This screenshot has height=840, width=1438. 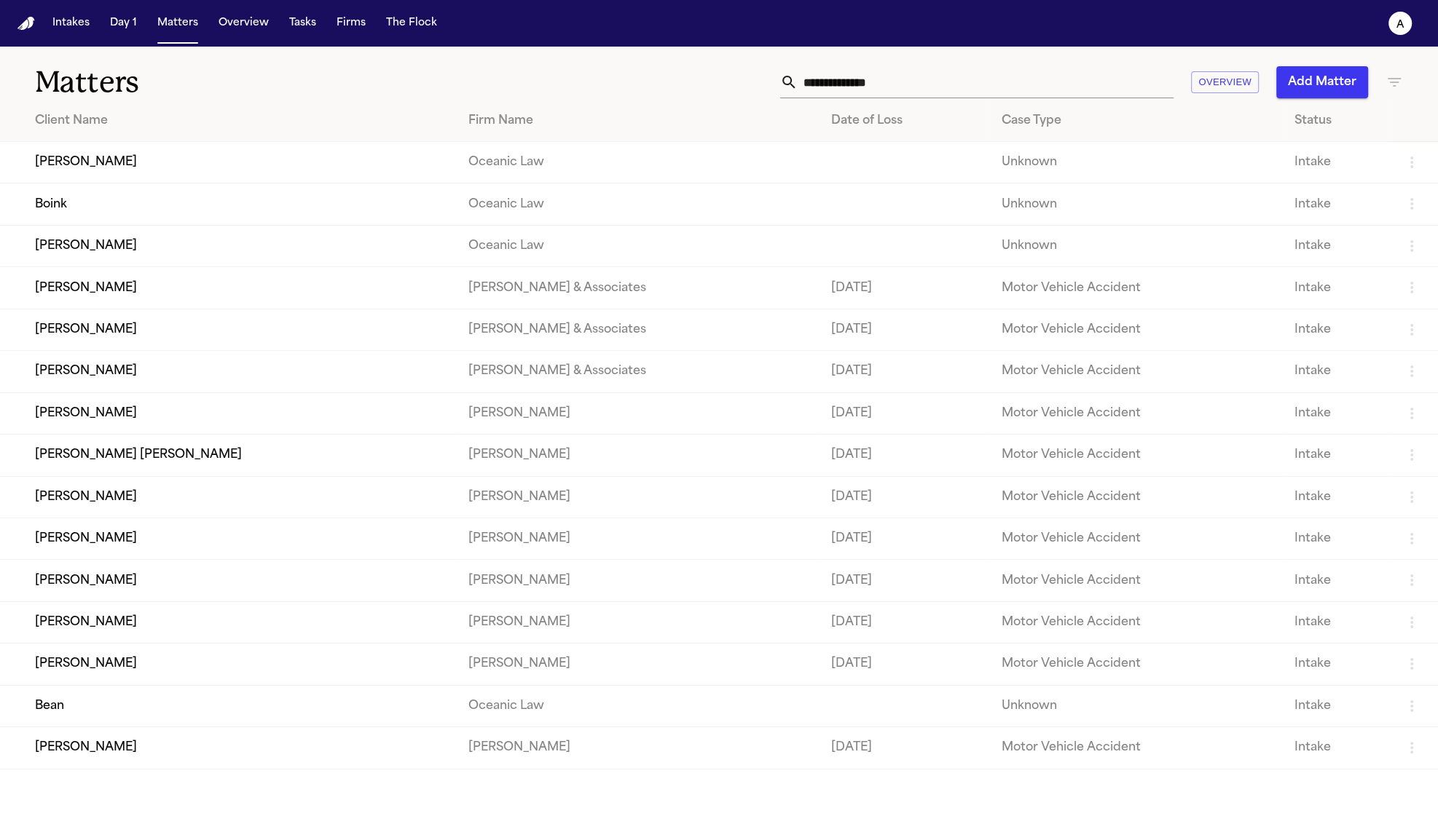 What do you see at coordinates (123, 23) in the screenshot?
I see `button: Day 1` at bounding box center [123, 23].